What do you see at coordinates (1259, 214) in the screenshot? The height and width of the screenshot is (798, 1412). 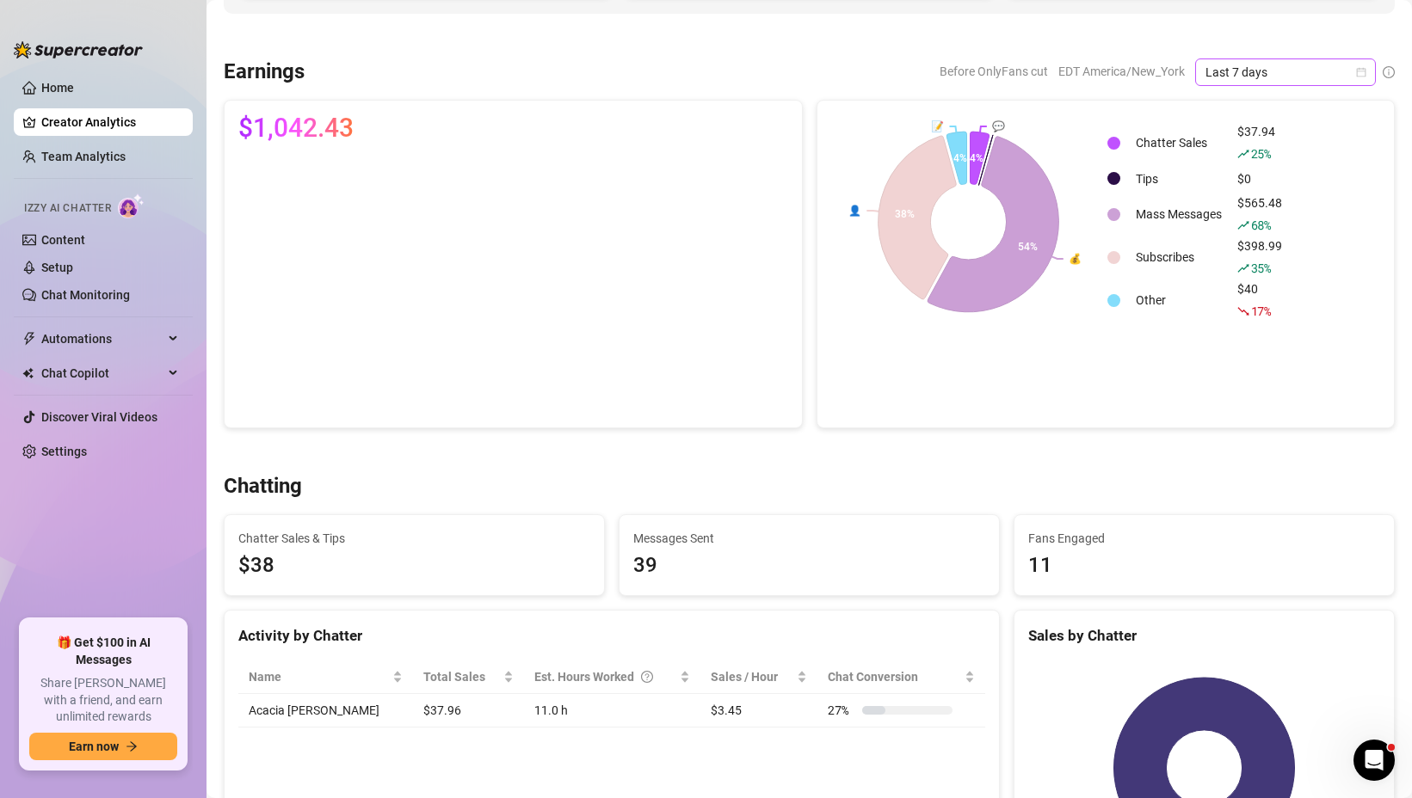 I see `div: $565.48` at bounding box center [1259, 214].